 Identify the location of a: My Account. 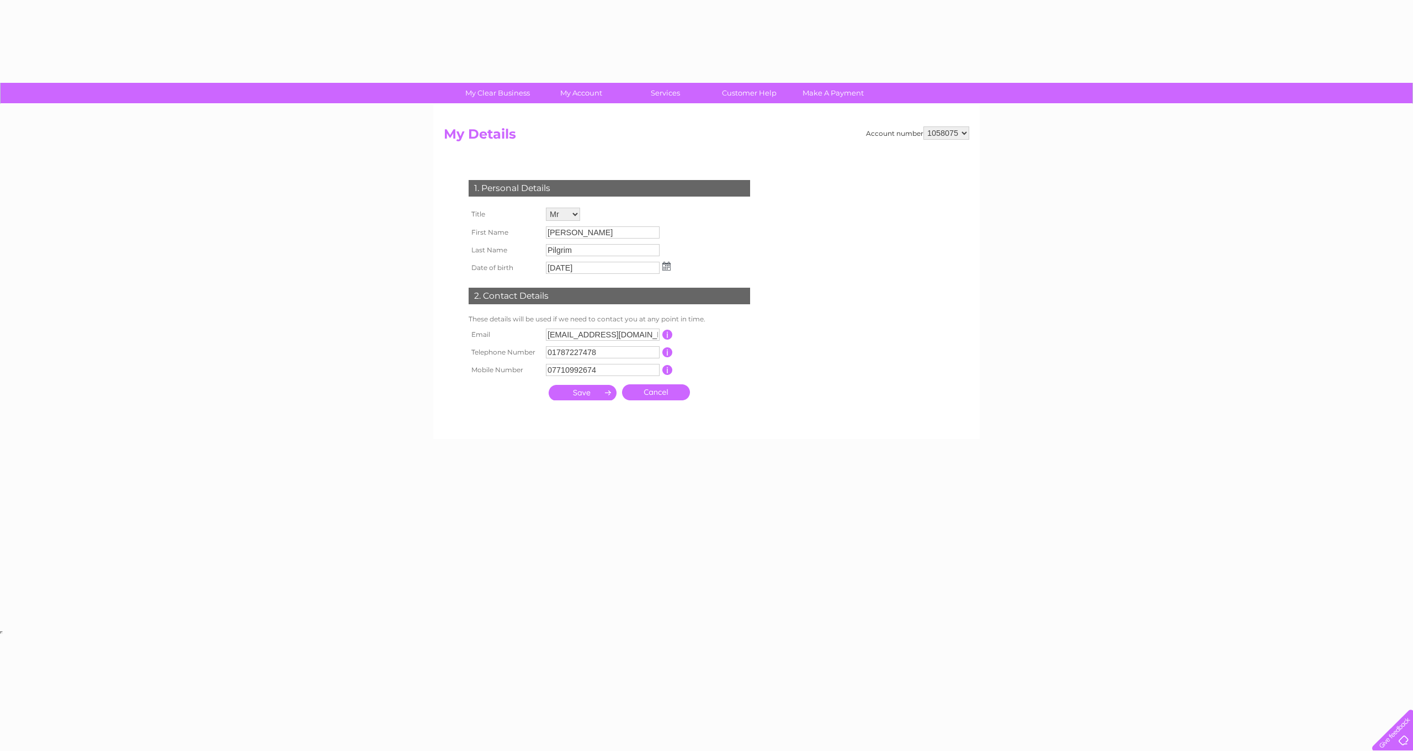
(581, 93).